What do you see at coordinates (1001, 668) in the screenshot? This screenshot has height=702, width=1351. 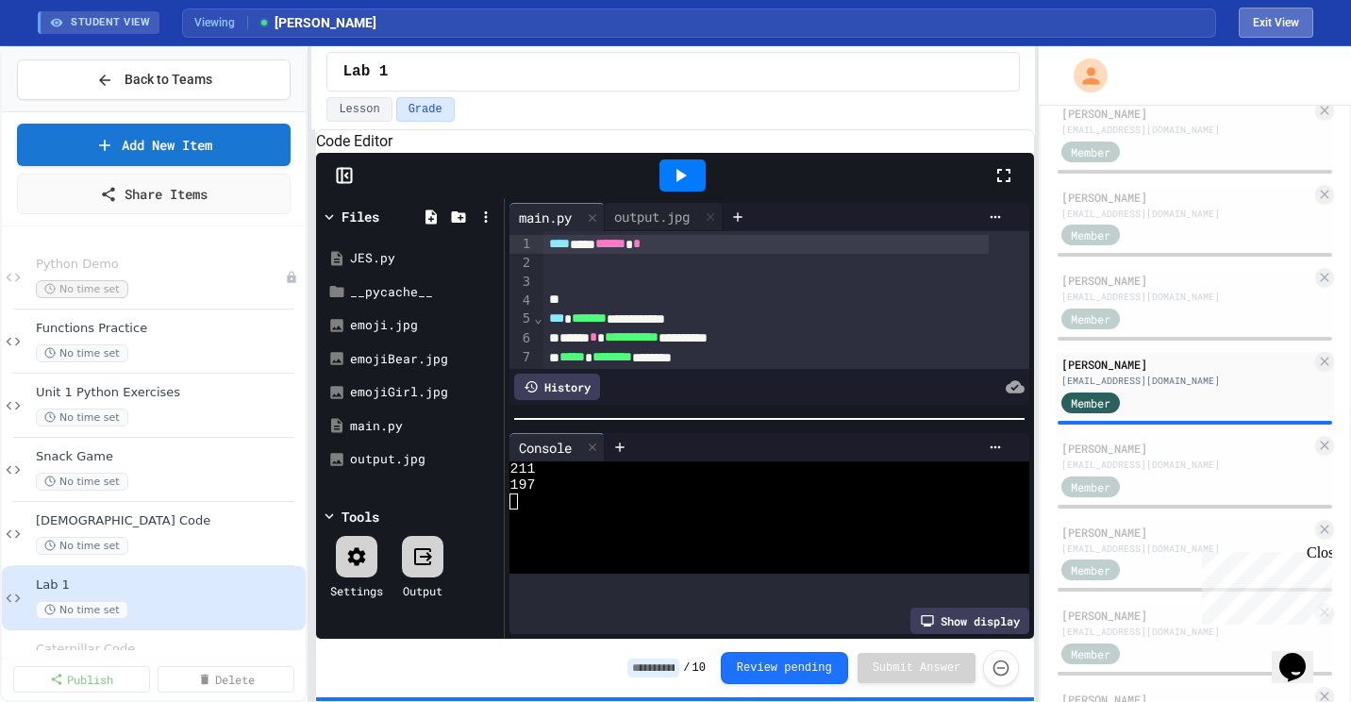 I see `button: Force resubmission of student's answer (Admin only)` at bounding box center [1001, 668].